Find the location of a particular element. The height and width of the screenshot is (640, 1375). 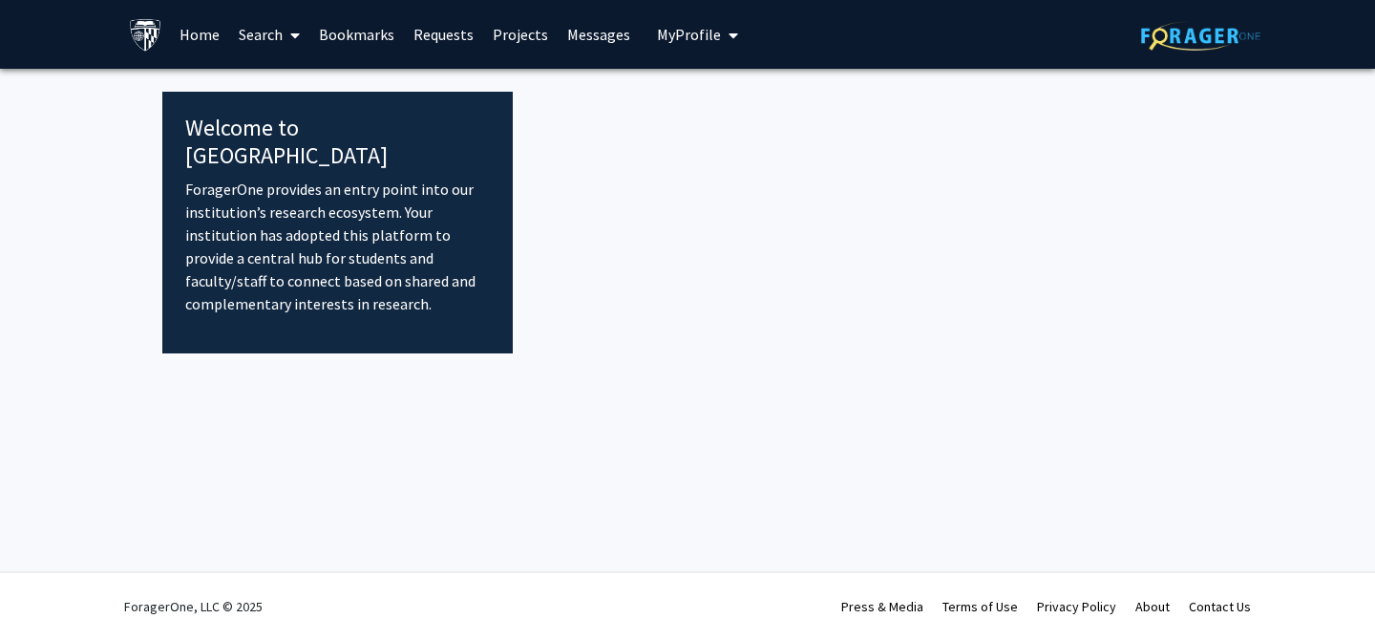

a: Search is located at coordinates (269, 34).